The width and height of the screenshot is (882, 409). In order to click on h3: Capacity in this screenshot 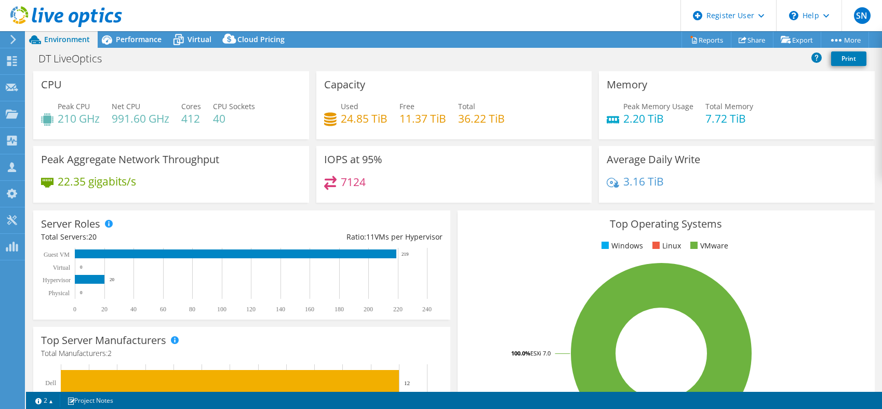, I will do `click(344, 85)`.